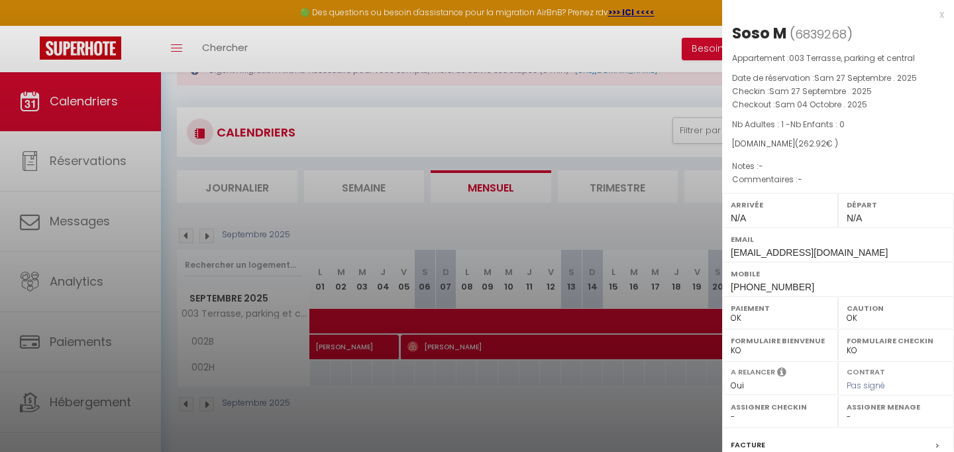 The height and width of the screenshot is (452, 954). I want to click on p: Checkout :, so click(838, 105).